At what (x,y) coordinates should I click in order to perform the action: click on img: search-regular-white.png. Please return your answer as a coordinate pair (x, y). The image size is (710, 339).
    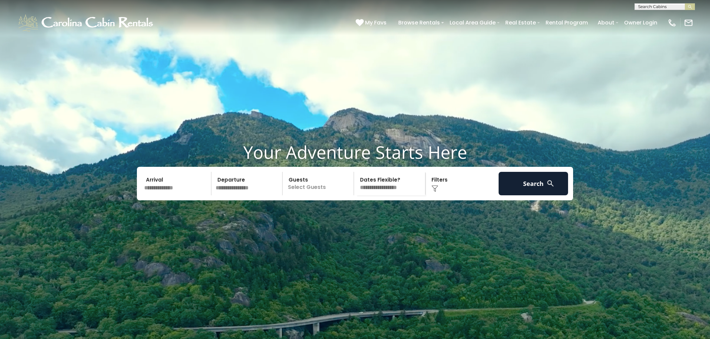
    Looking at the image, I should click on (550, 183).